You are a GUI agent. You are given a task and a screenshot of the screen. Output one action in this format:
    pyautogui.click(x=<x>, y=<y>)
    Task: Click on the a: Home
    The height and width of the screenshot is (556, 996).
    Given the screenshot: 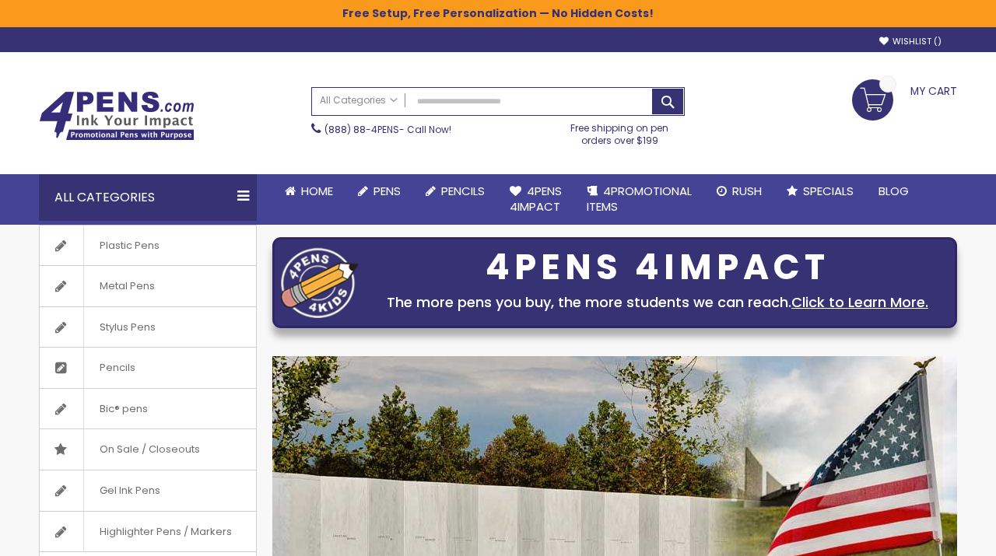 What is the action you would take?
    pyautogui.click(x=309, y=191)
    